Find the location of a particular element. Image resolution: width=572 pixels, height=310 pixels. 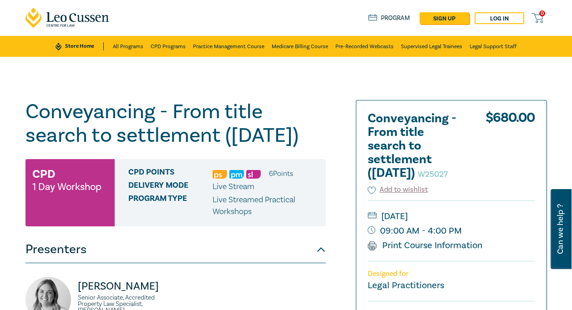

a: Legal Support Staff is located at coordinates (493, 46).